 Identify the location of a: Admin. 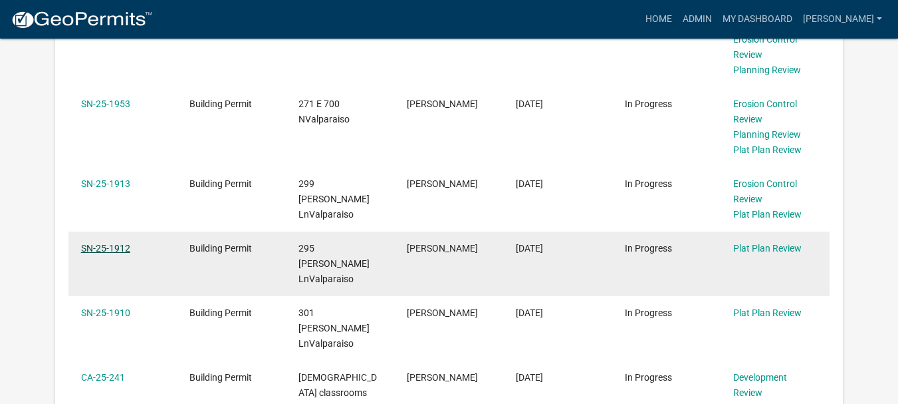
(698, 19).